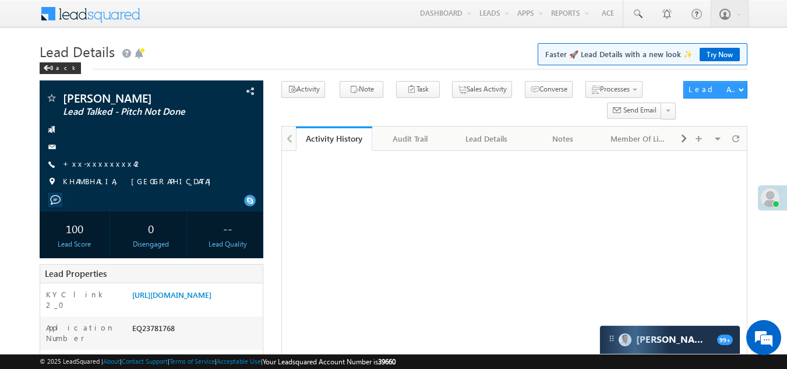  What do you see at coordinates (63, 66) in the screenshot?
I see `a: Back` at bounding box center [63, 66].